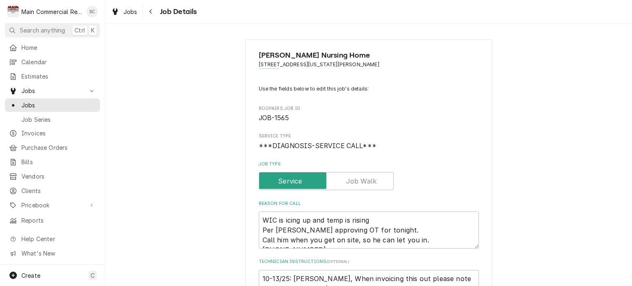 Image resolution: width=632 pixels, height=286 pixels. Describe the element at coordinates (51, 12) in the screenshot. I see `div: Main Commercial Refrigeration Service` at that location.